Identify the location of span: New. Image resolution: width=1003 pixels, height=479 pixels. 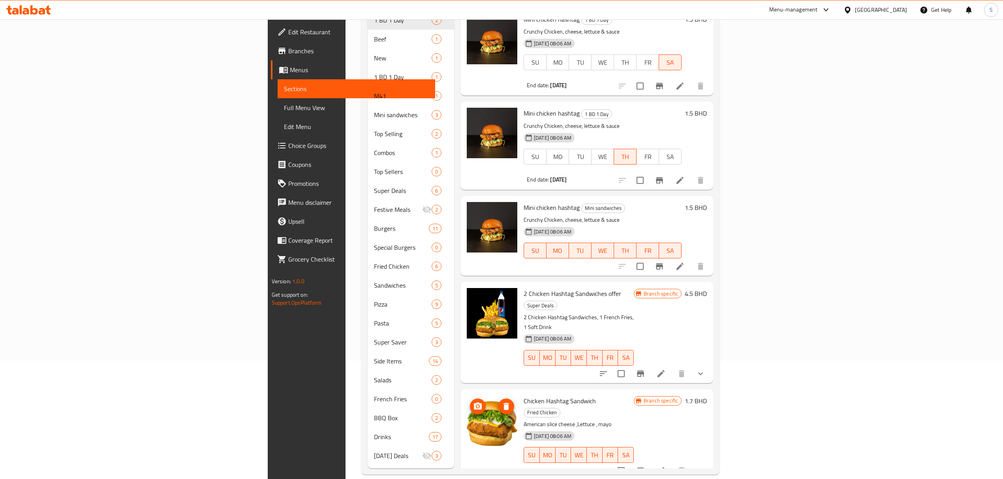
(403, 58).